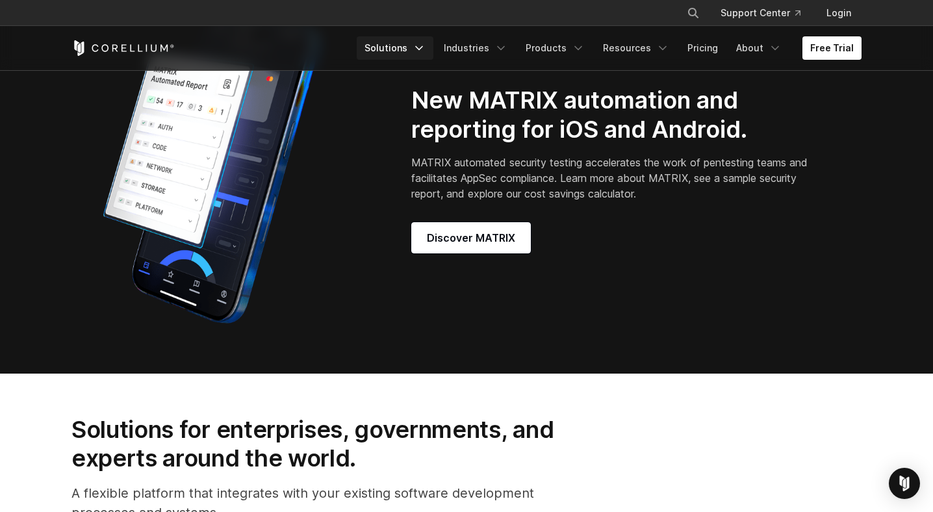  Describe the element at coordinates (471, 238) in the screenshot. I see `a: Discover MATRIX` at that location.